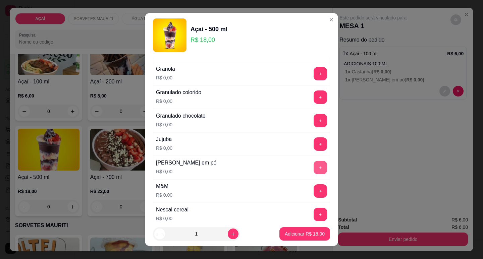  What do you see at coordinates (209, 40) in the screenshot?
I see `p: R$ 18,00` at bounding box center [209, 40].